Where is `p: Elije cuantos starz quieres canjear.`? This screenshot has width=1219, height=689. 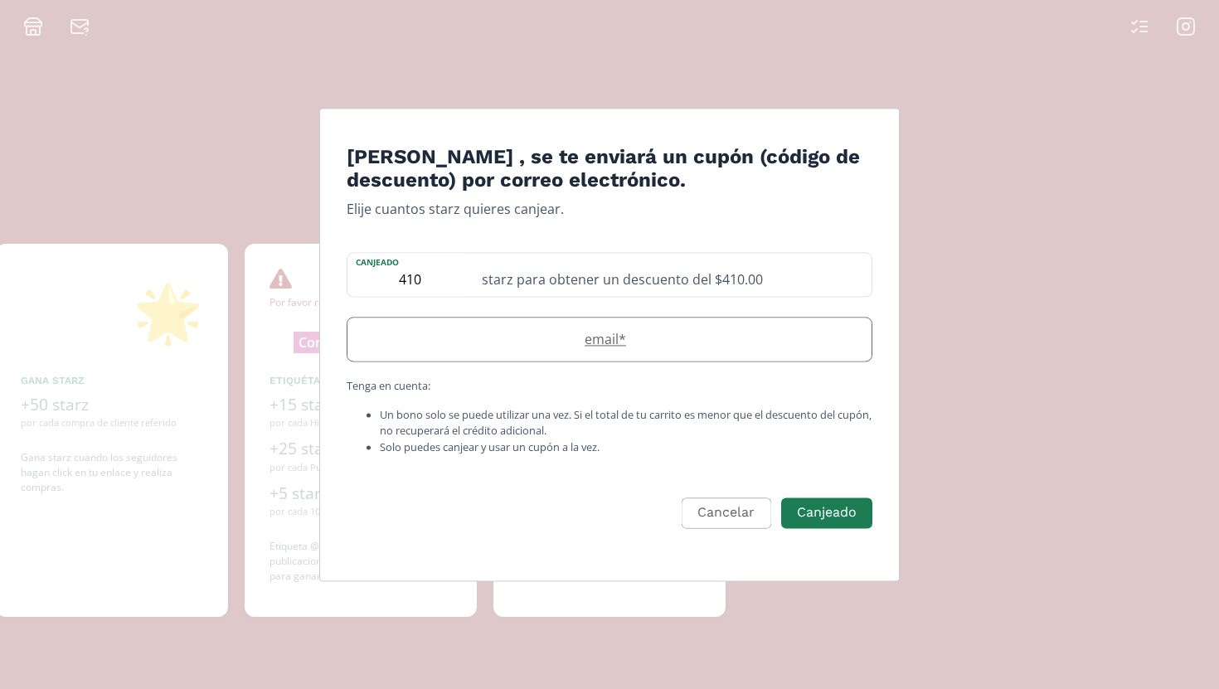
p: Elije cuantos starz quieres canjear. is located at coordinates (609, 210).